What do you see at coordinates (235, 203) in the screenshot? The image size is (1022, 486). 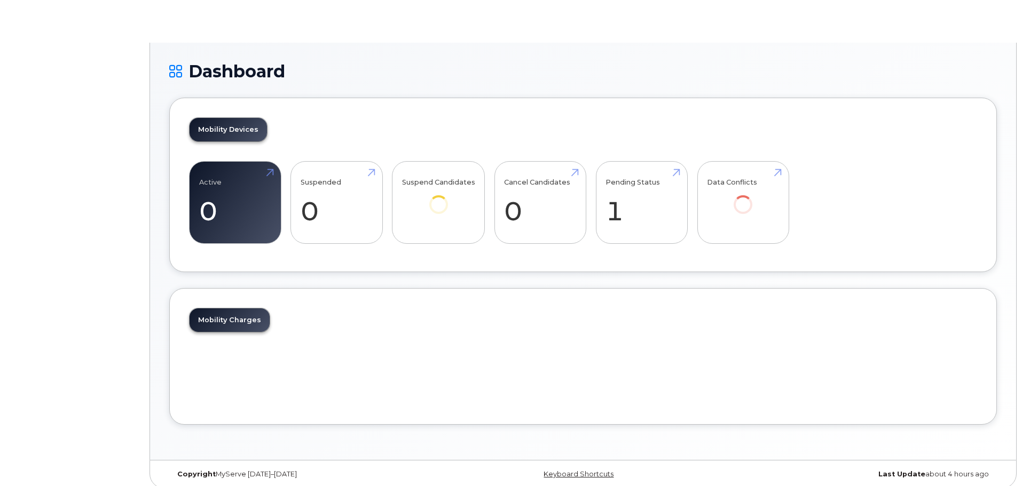 I see `a: Active 0` at bounding box center [235, 203].